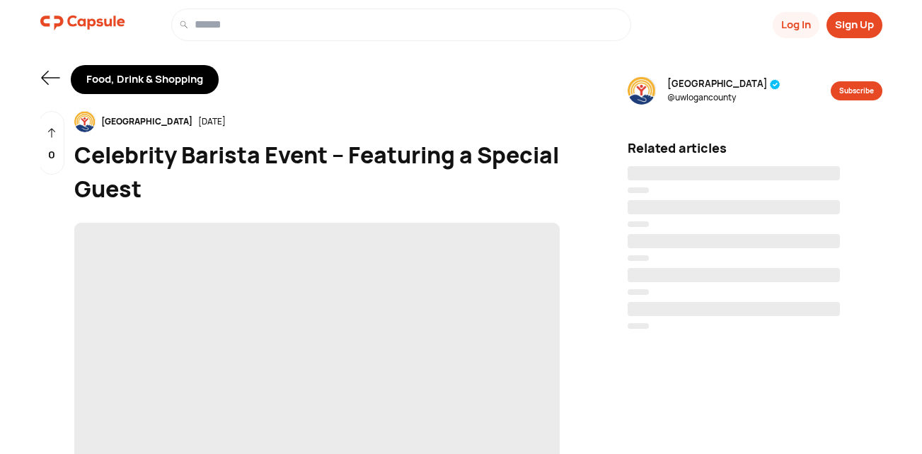 This screenshot has height=454, width=922. Describe the element at coordinates (755, 148) in the screenshot. I see `div: Related articles` at that location.